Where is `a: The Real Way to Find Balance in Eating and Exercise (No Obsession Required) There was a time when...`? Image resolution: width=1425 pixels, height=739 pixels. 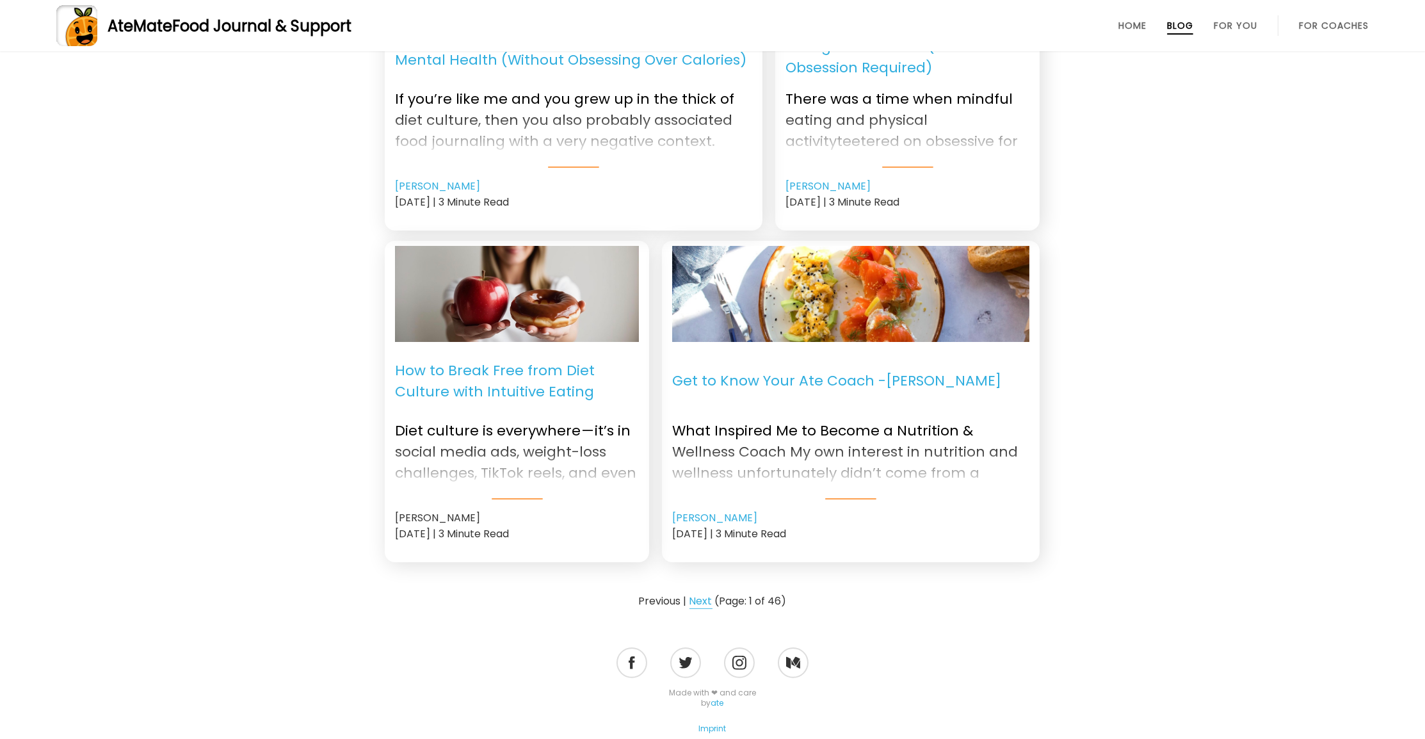
a: The Real Way to Find Balance in Eating and Exercise (No Obsession Required) There was a time when... is located at coordinates (907, 91).